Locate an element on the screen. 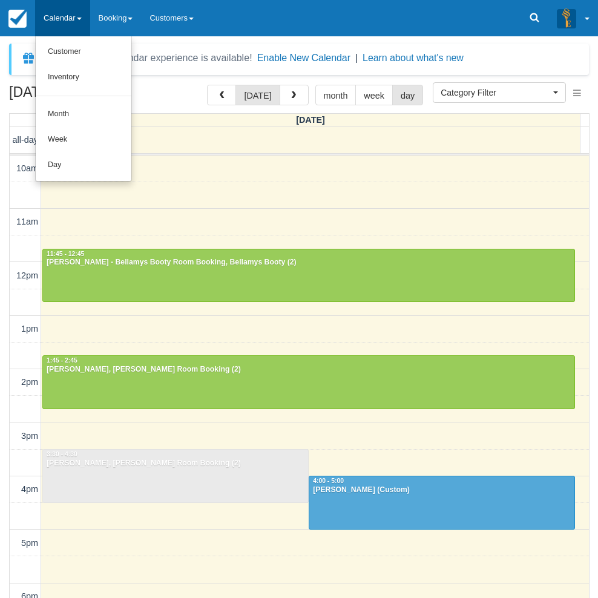 This screenshot has width=598, height=598. span: 1pm is located at coordinates (30, 329).